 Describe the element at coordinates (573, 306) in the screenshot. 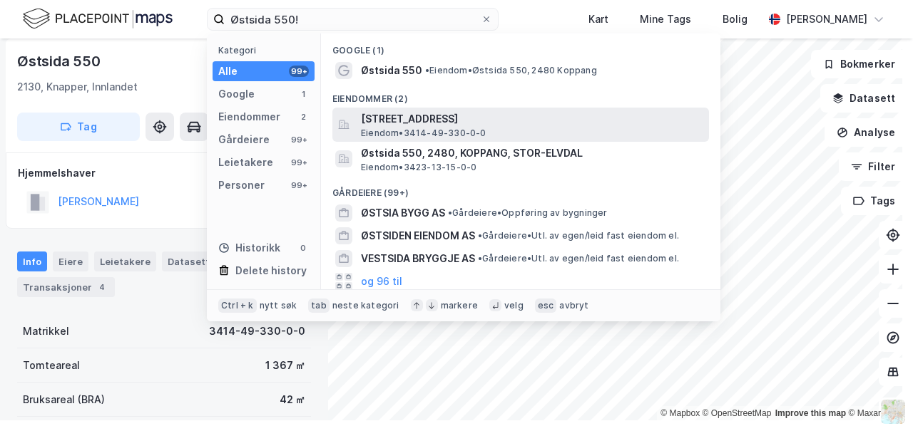

I see `div: avbryt` at that location.